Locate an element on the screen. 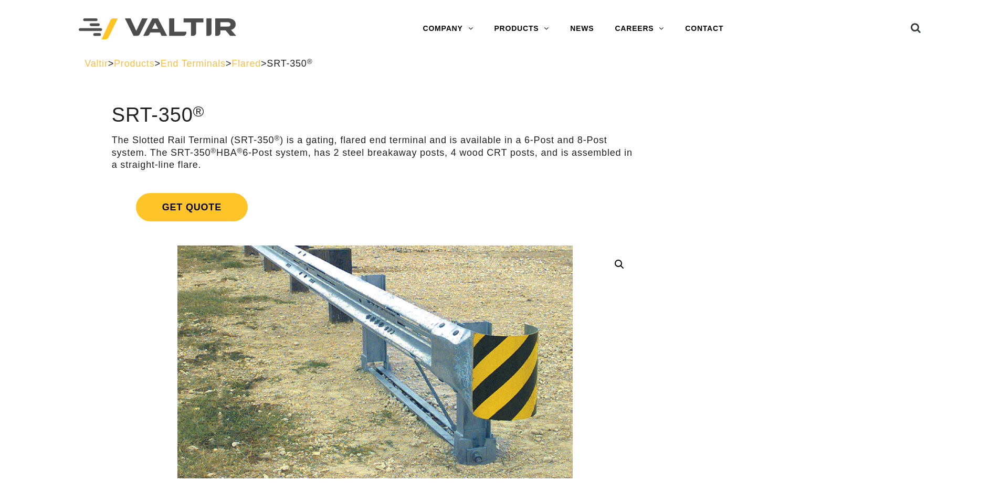 This screenshot has width=1000, height=502. a: PRODUCTS is located at coordinates (521, 29).